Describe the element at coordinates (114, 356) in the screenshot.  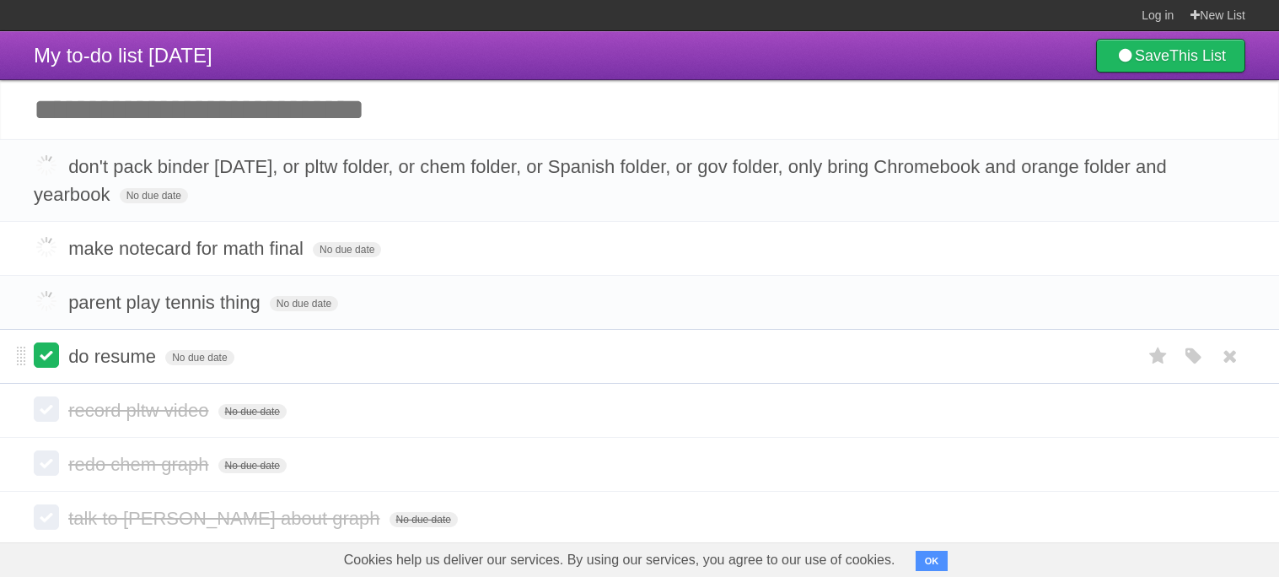
I see `span: do resume` at that location.